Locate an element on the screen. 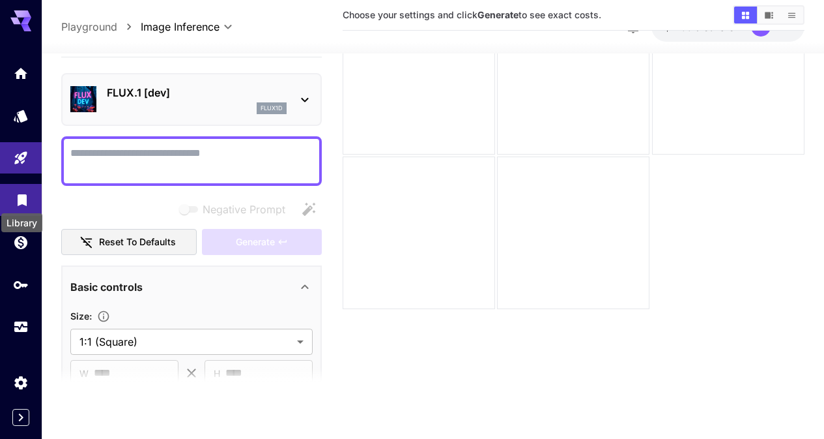 This screenshot has height=439, width=824. div: Home is located at coordinates (21, 73).